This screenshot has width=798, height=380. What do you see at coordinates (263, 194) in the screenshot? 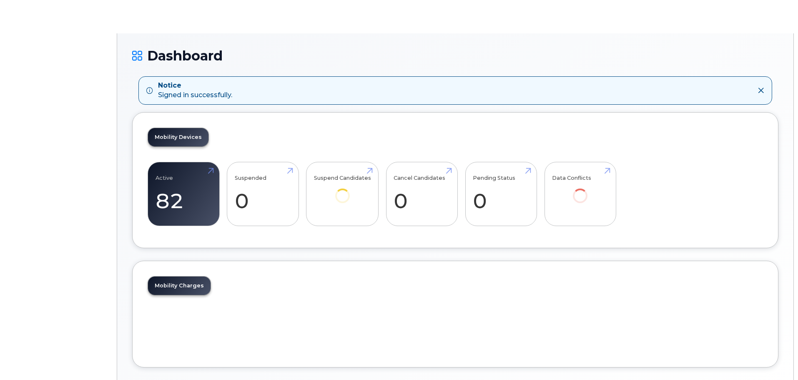
I see `a: Suspended 0` at bounding box center [263, 194].